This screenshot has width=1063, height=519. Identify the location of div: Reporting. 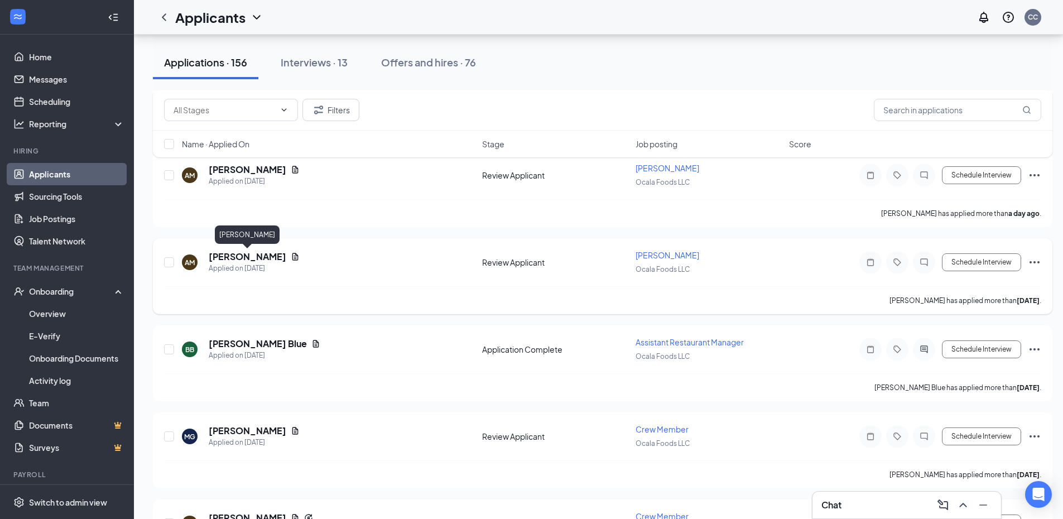
(77, 124).